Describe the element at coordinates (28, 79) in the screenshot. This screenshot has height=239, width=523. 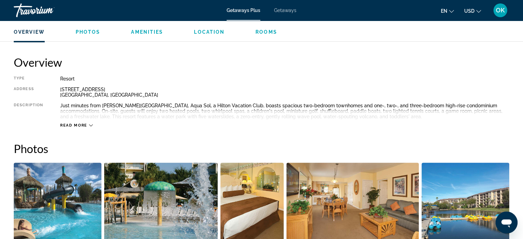
I see `div: Type` at that location.